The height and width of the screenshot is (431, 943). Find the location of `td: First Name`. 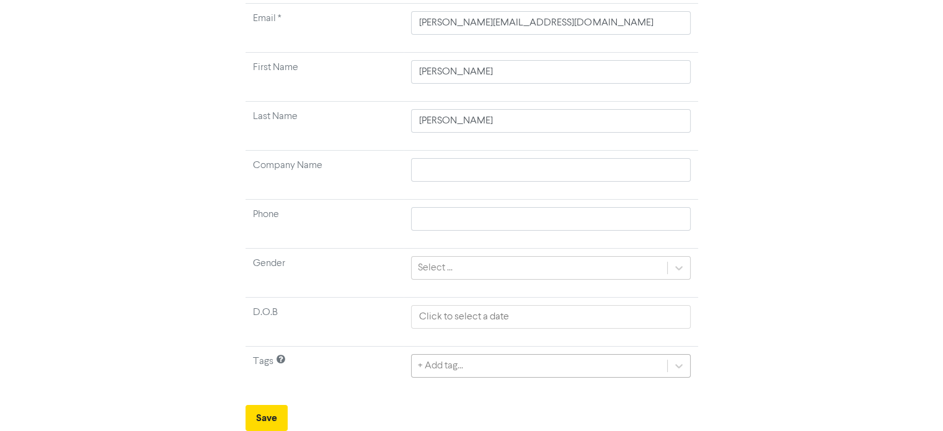

td: First Name is located at coordinates (325, 77).